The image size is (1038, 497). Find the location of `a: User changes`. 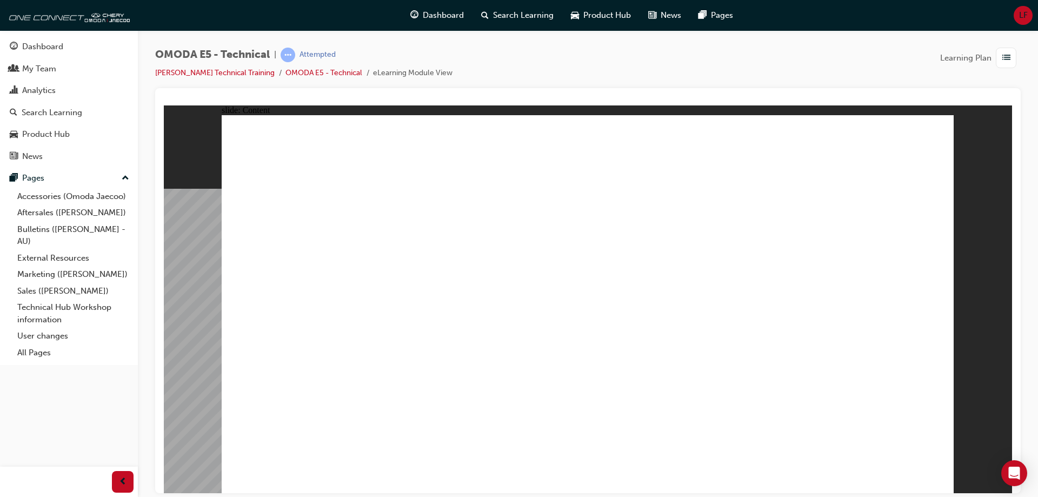

a: User changes is located at coordinates (73, 336).